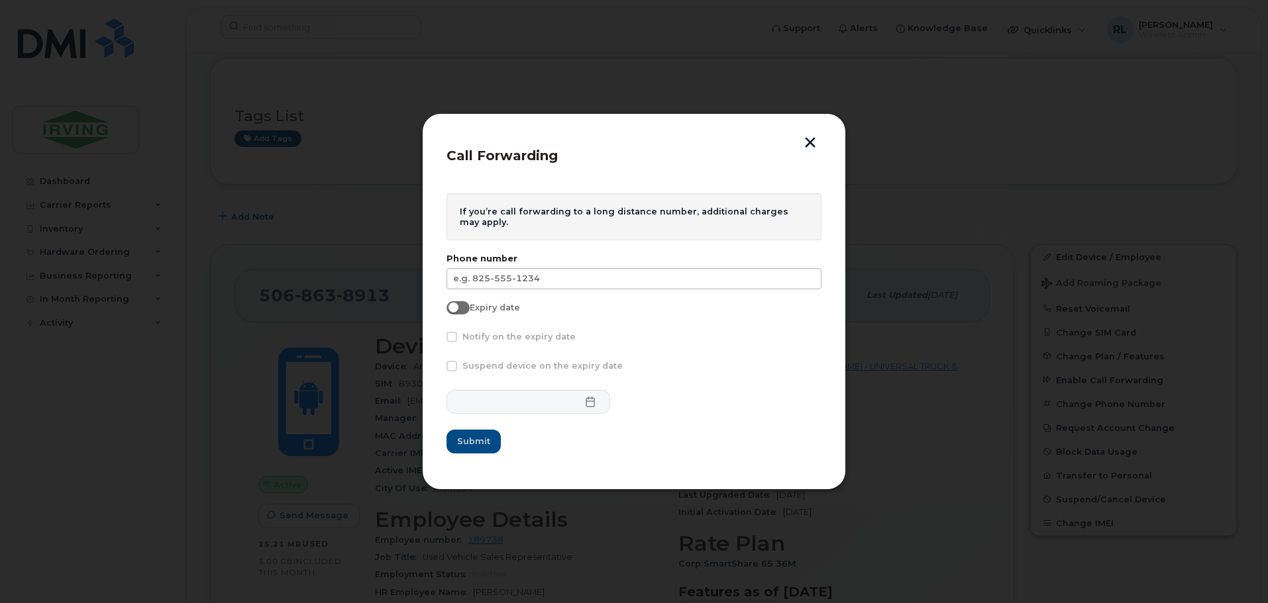 The width and height of the screenshot is (1268, 603). I want to click on input: Expiry date, so click(452, 307).